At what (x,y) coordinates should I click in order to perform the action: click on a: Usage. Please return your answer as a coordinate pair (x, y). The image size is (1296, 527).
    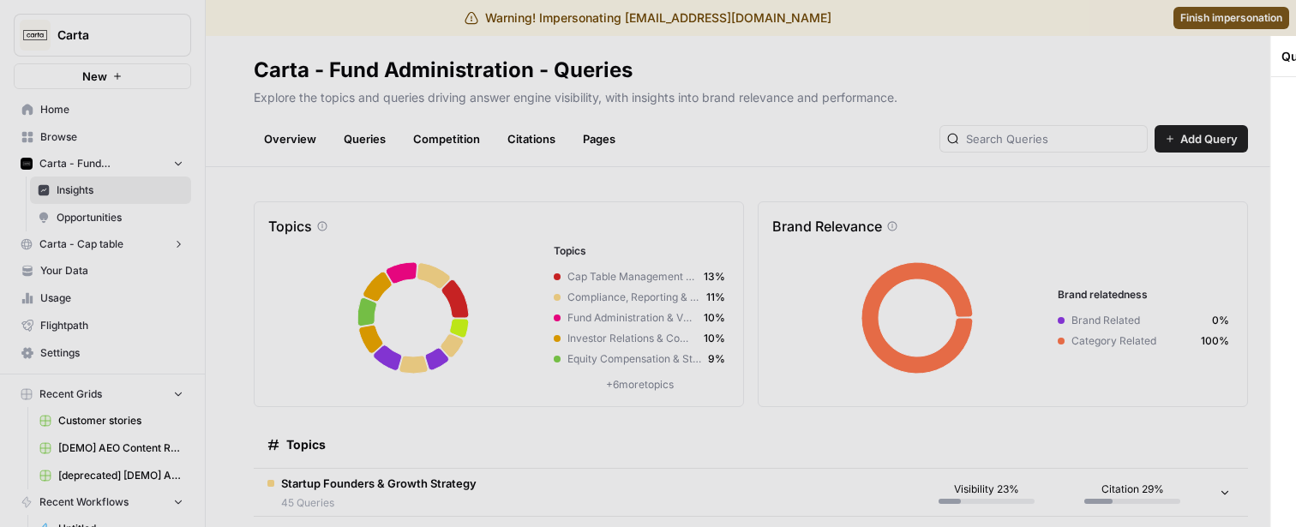
    Looking at the image, I should click on (102, 298).